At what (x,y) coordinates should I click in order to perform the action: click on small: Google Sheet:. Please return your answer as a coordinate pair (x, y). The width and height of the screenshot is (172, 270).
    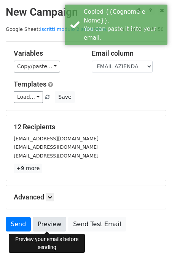
    Looking at the image, I should click on (58, 29).